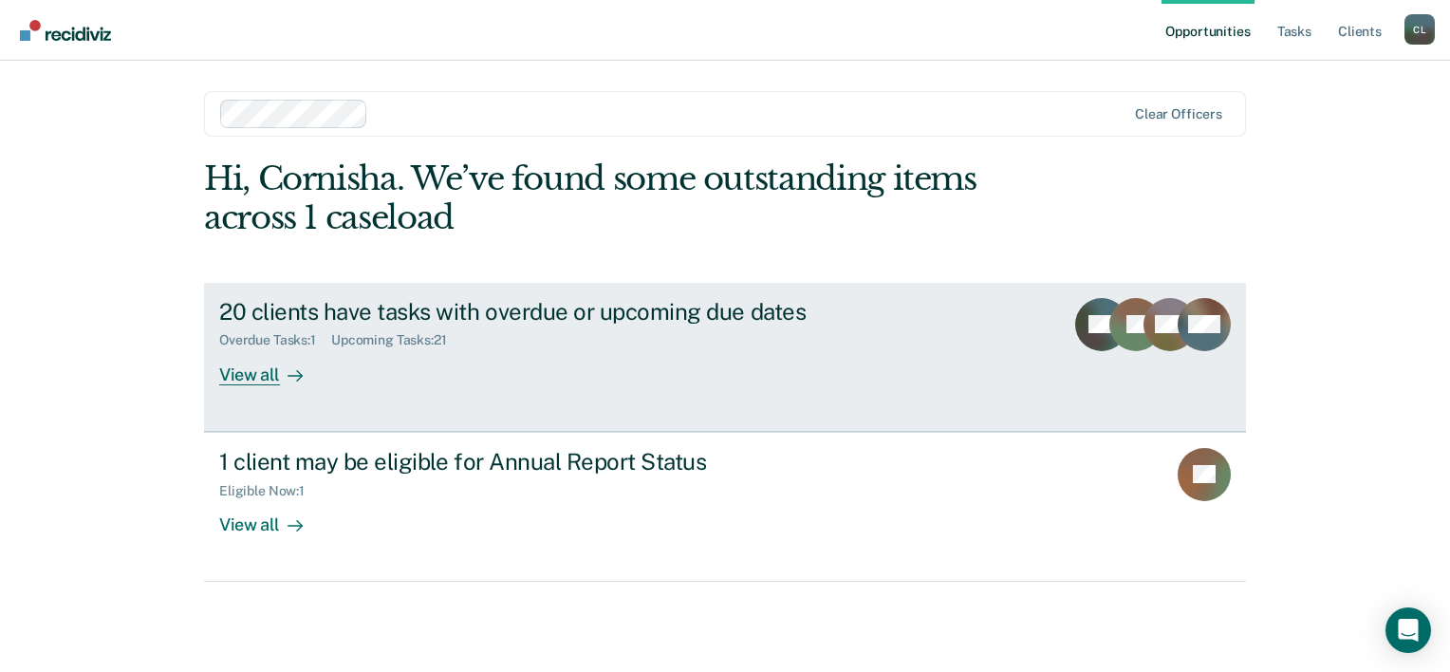 This screenshot has width=1450, height=672. What do you see at coordinates (269, 491) in the screenshot?
I see `div: Eligible Now : 1` at bounding box center [269, 491].